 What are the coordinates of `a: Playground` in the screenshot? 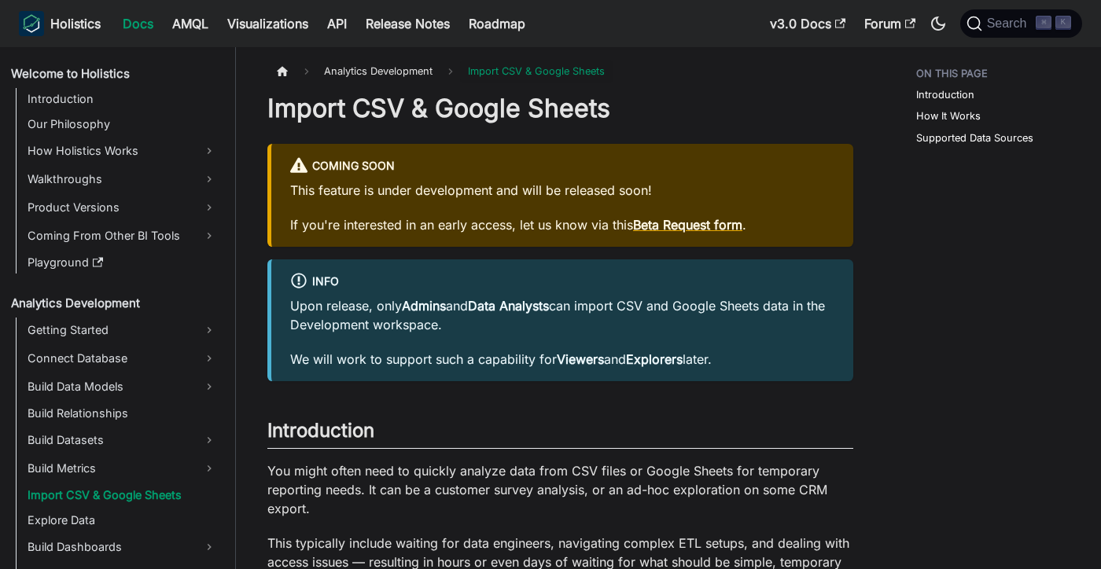 It's located at (122, 263).